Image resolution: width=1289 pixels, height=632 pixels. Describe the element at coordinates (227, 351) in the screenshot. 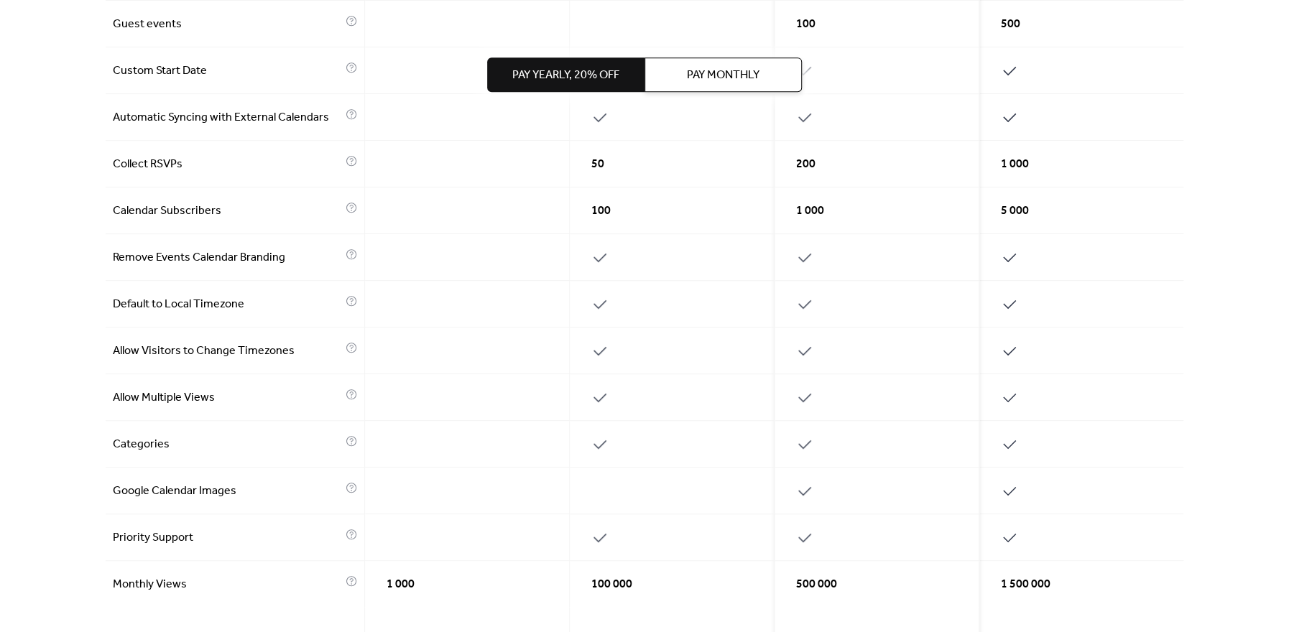

I see `span: Allow Visitors to Change Timezones` at that location.